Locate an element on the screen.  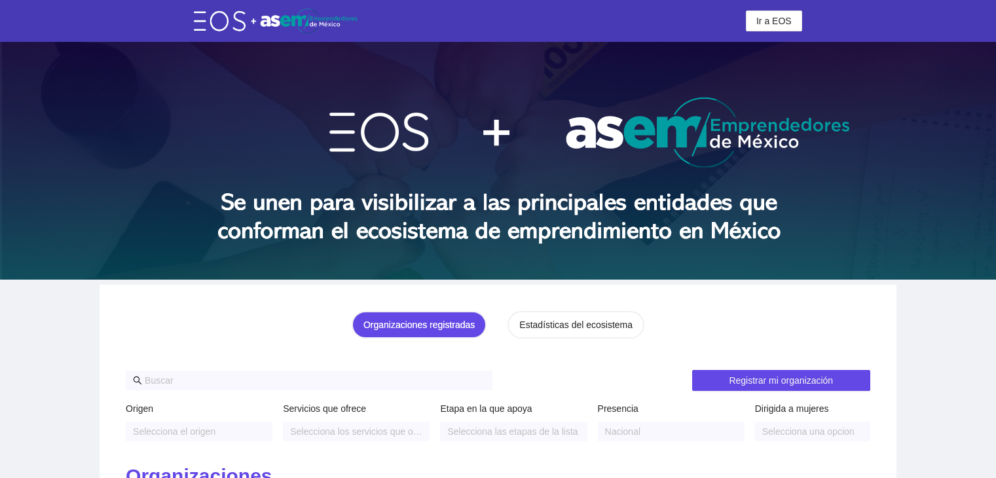
label: Origen is located at coordinates (140, 409).